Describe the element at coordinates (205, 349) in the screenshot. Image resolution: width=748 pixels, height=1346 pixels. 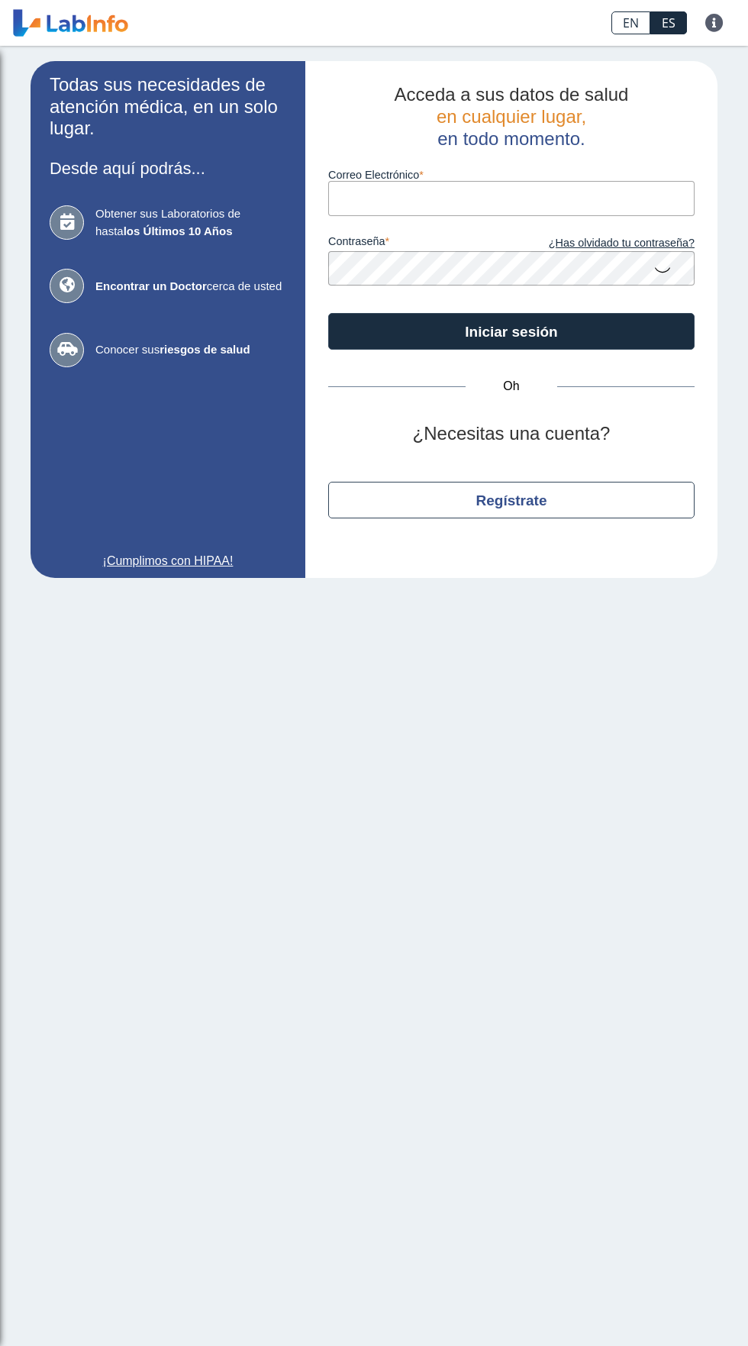
I see `font: riesgos de salud` at that location.